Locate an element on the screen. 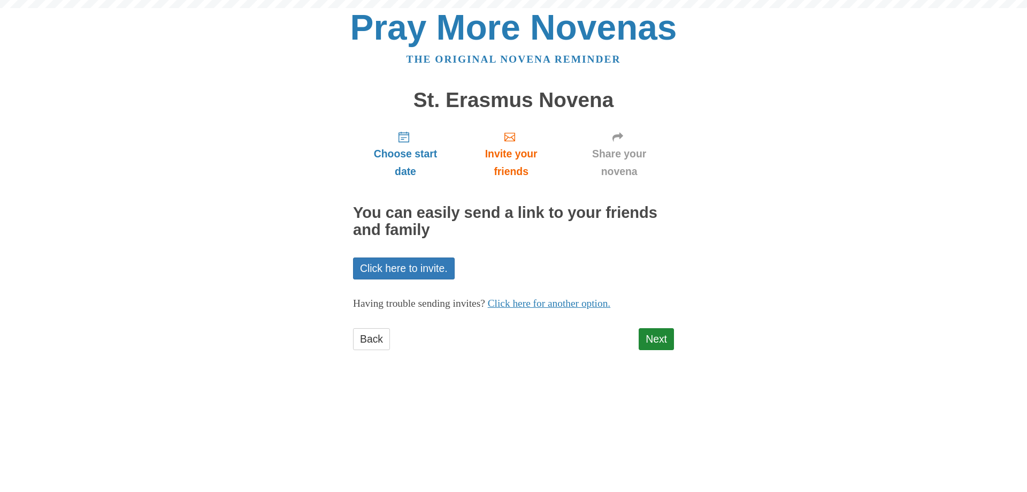 This screenshot has height=492, width=1027. h2: You can easily send a link to your friends and family is located at coordinates (514, 221).